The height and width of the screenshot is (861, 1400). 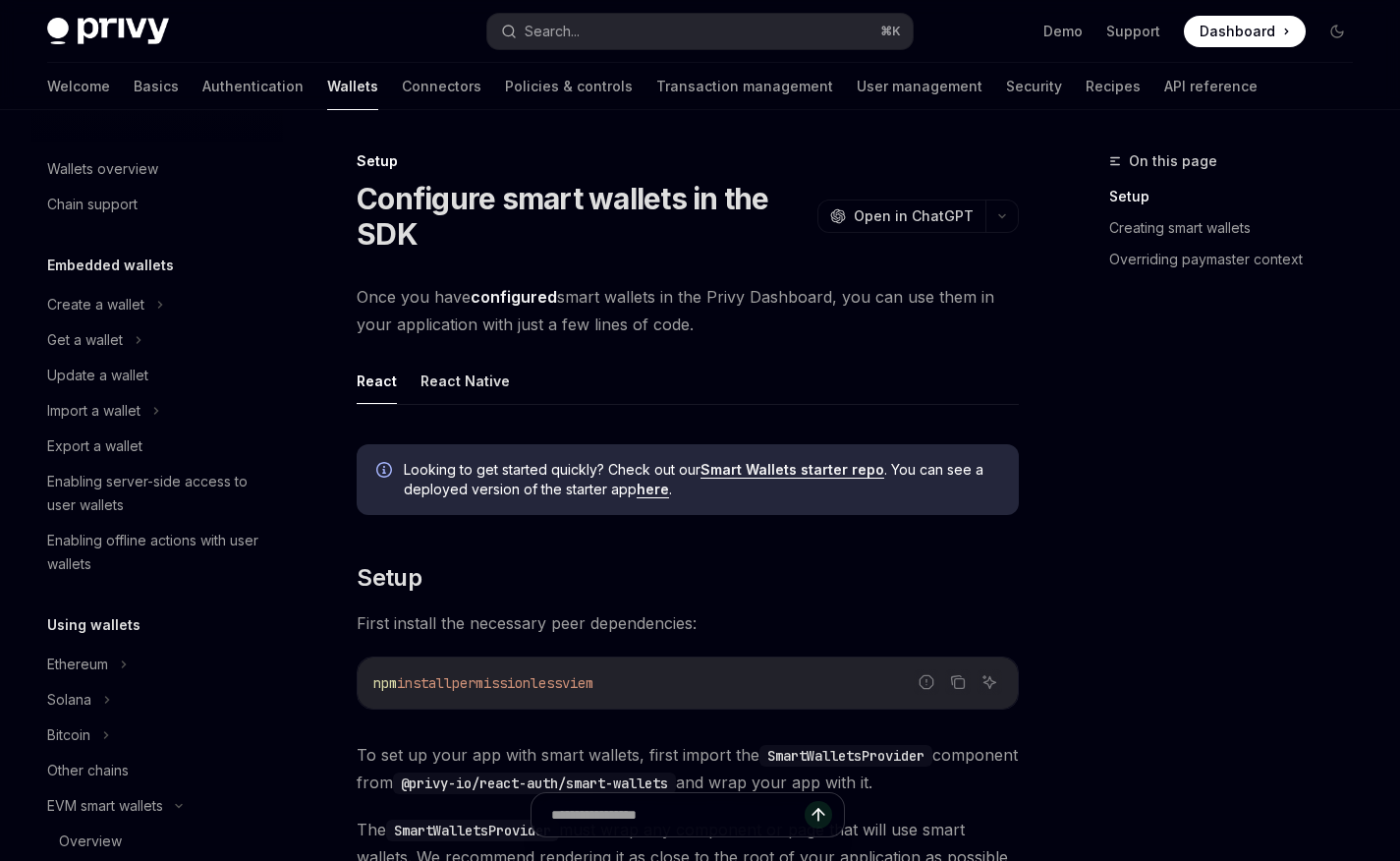 I want to click on a: Support, so click(x=1133, y=32).